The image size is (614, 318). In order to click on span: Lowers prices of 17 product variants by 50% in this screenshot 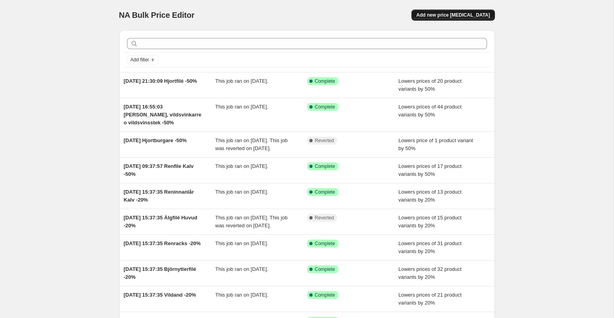, I will do `click(430, 170)`.